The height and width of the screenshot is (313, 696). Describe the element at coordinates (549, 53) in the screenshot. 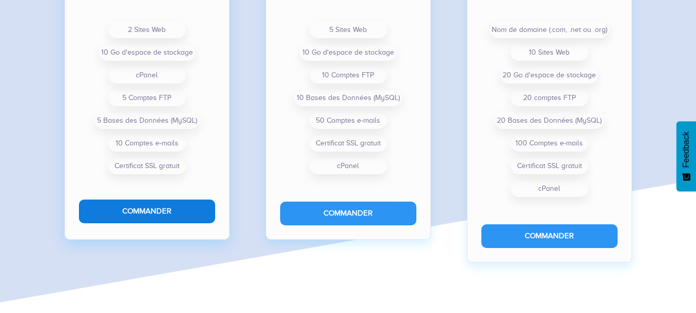

I see `li: 10 Sites Web` at that location.